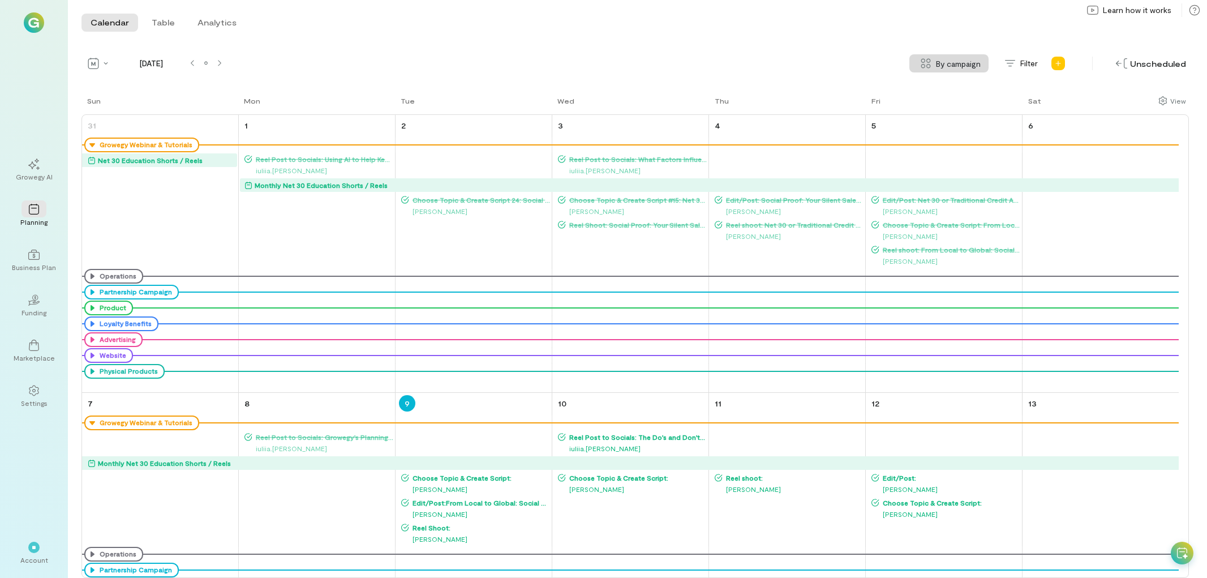 Image resolution: width=1207 pixels, height=578 pixels. What do you see at coordinates (794, 200) in the screenshot?
I see `span: Edit/Post: Social Proof: Your Silent Salesperson` at bounding box center [794, 200].